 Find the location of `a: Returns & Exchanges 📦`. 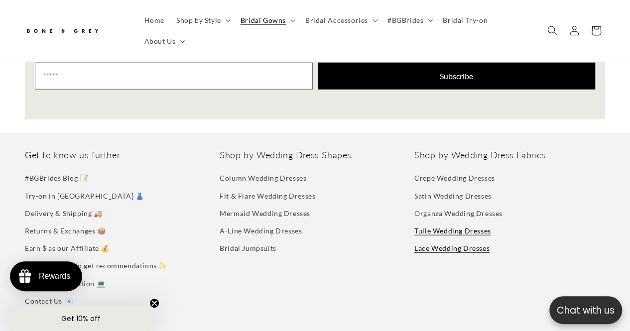

a: Returns & Exchanges 📦 is located at coordinates (65, 230).